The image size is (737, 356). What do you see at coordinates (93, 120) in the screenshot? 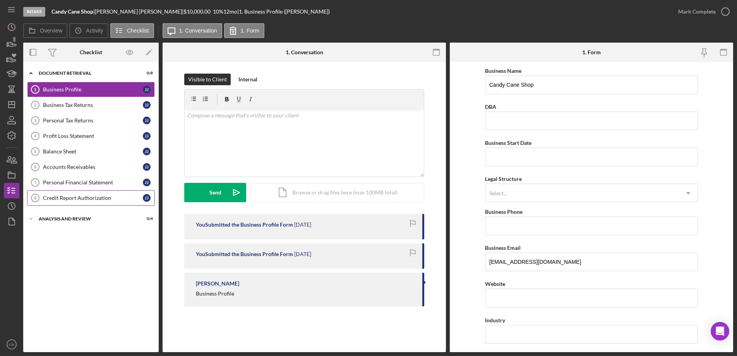
I see `div: Personal Tax Returns` at bounding box center [93, 120].